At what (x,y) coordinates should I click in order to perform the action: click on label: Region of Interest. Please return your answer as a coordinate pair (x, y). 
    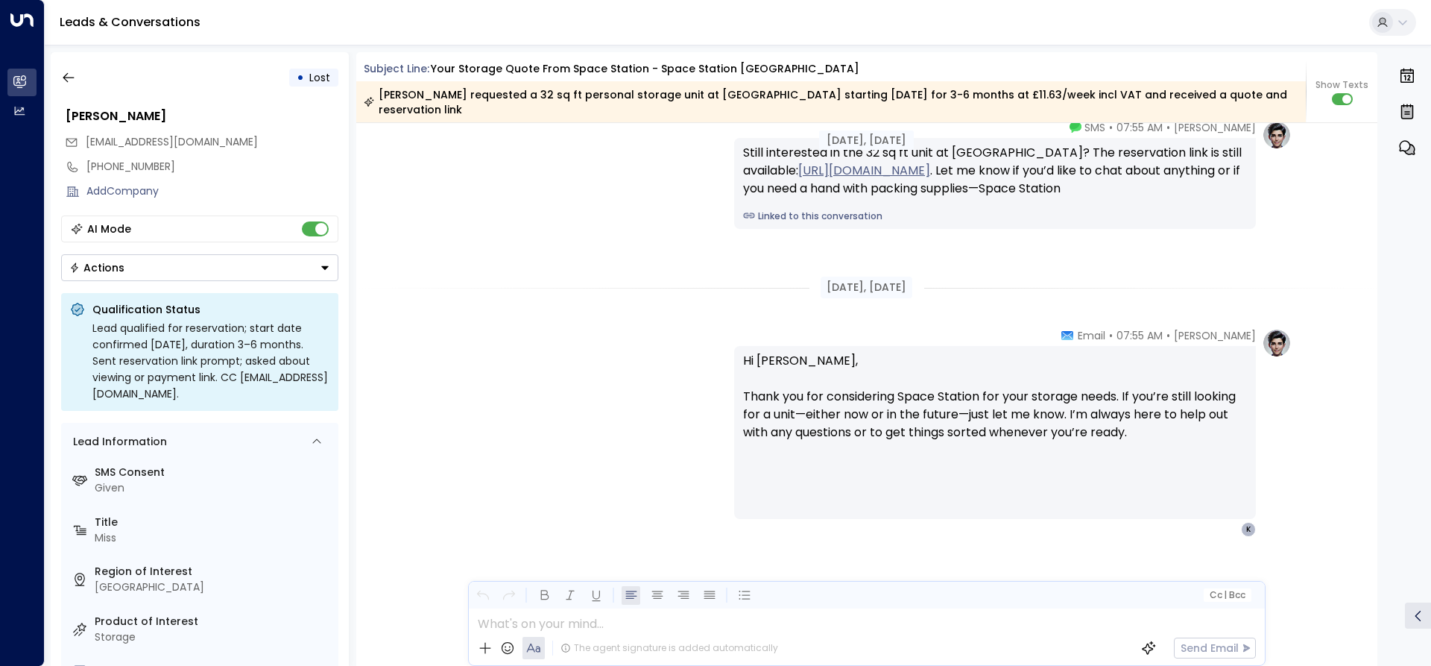
    Looking at the image, I should click on (213, 571).